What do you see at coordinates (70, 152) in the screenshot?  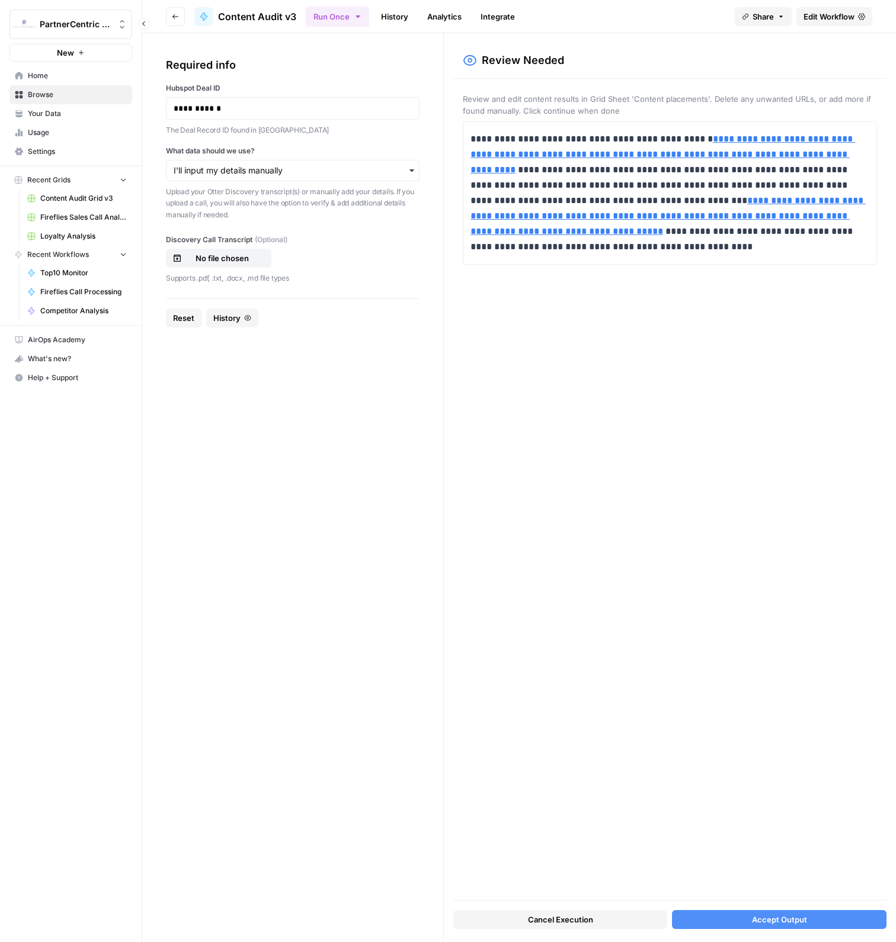 I see `a: Settings` at bounding box center [70, 152].